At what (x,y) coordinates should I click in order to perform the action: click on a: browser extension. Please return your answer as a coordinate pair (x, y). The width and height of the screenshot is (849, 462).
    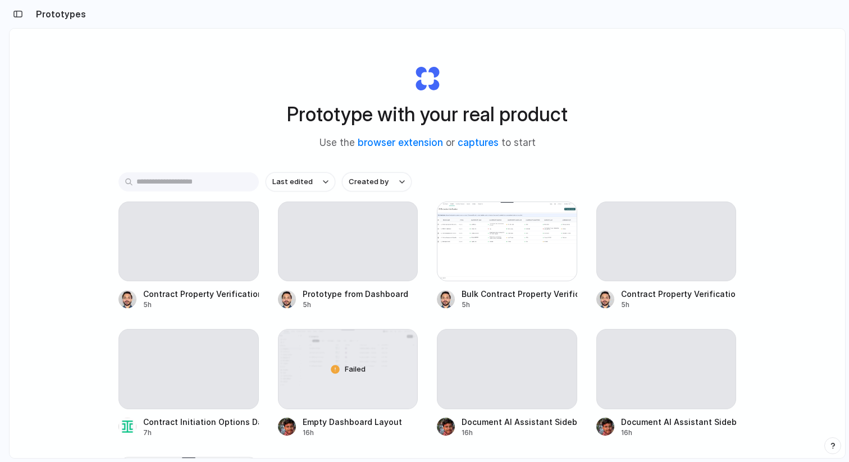
    Looking at the image, I should click on (400, 143).